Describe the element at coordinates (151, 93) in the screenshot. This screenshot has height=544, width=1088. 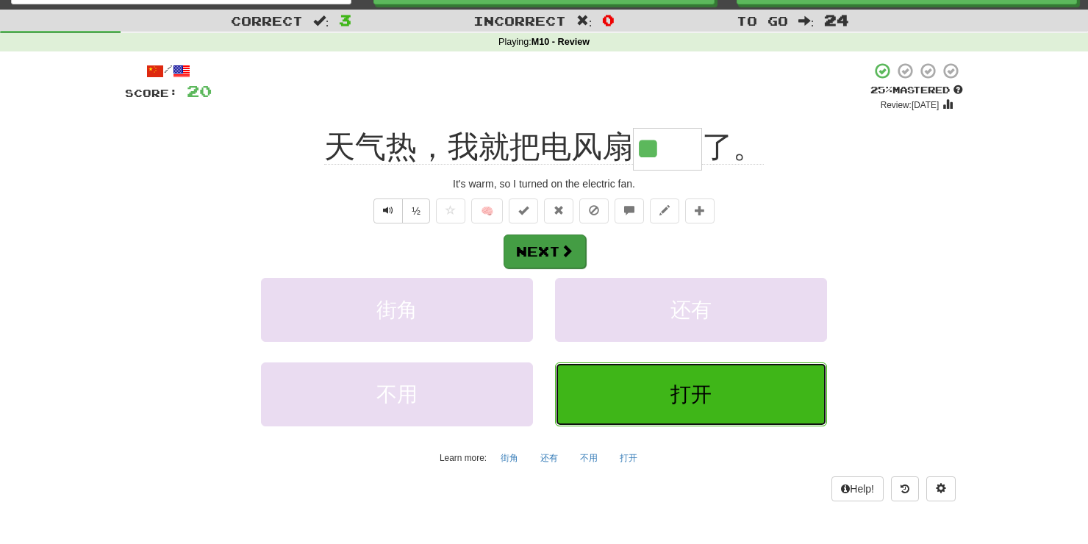
I see `span: Score:` at that location.